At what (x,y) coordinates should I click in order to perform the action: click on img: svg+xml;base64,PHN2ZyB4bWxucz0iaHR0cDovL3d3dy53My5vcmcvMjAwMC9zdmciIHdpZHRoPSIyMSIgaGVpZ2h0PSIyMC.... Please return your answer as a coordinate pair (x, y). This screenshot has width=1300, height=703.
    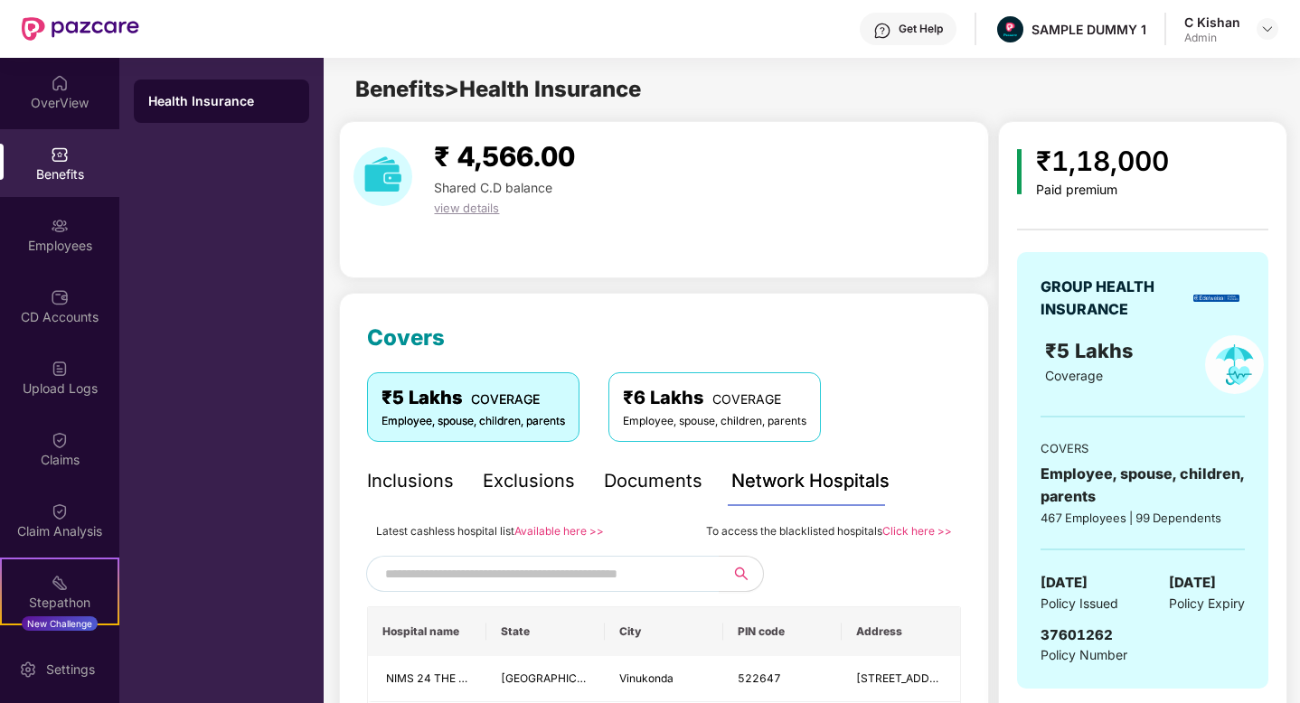
    Looking at the image, I should click on (60, 583).